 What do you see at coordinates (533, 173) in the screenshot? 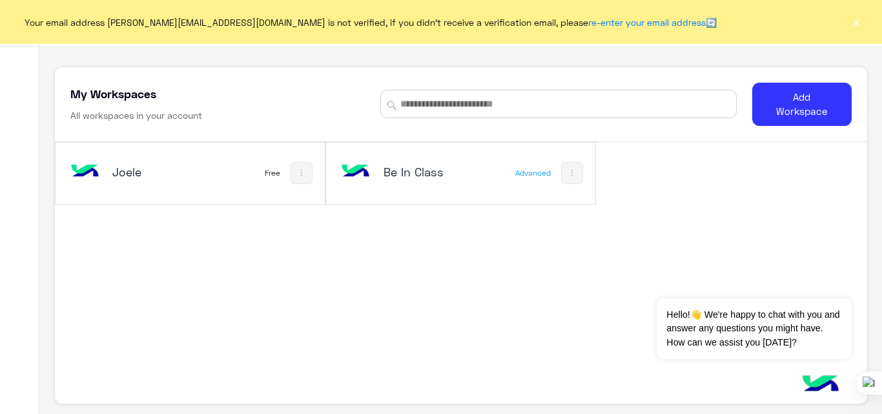
I see `div: Advanced` at bounding box center [533, 173].